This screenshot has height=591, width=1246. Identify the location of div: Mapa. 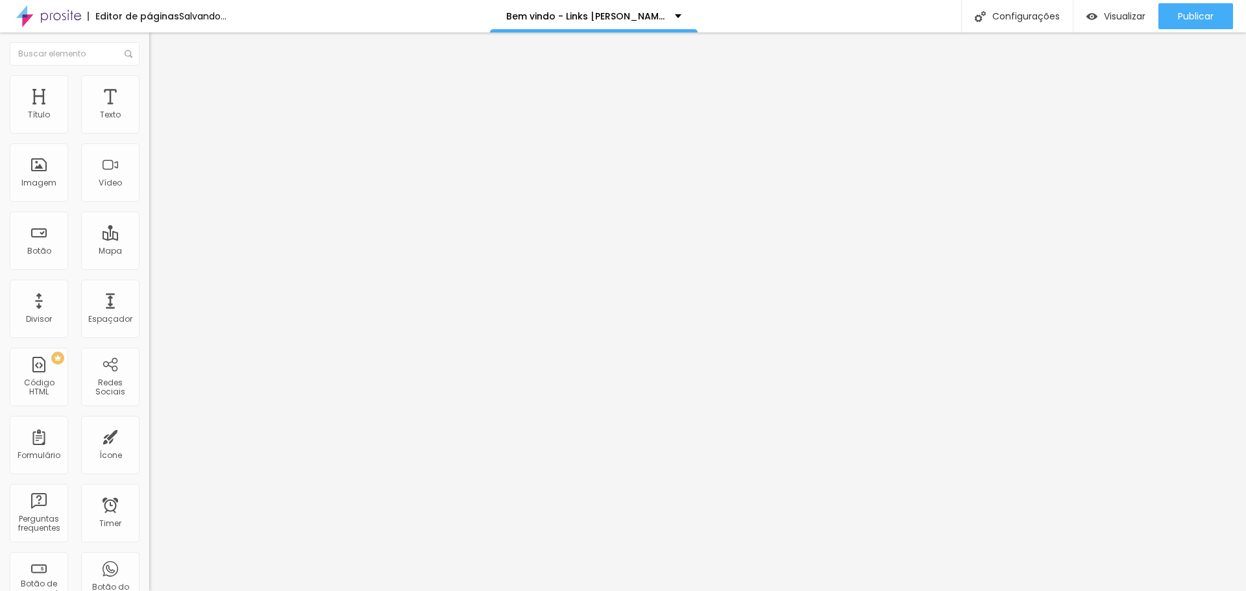
(110, 251).